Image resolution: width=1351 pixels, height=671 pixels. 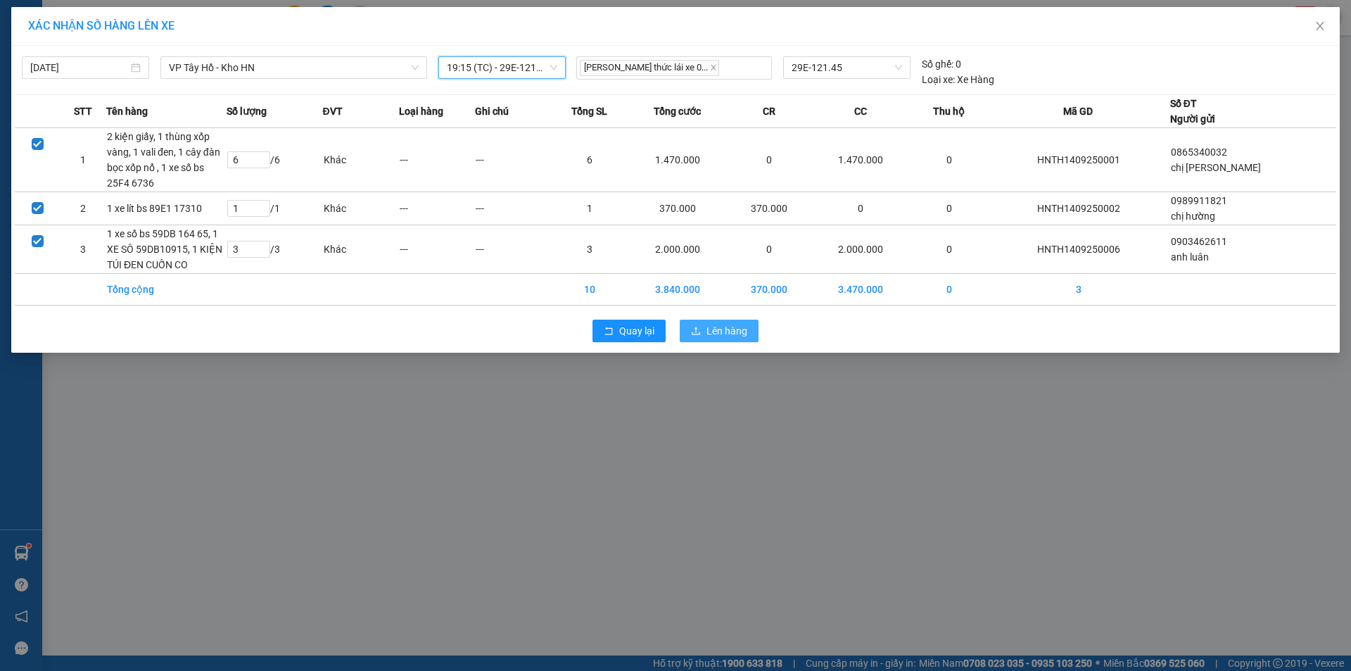 I want to click on div: 0, so click(x=942, y=64).